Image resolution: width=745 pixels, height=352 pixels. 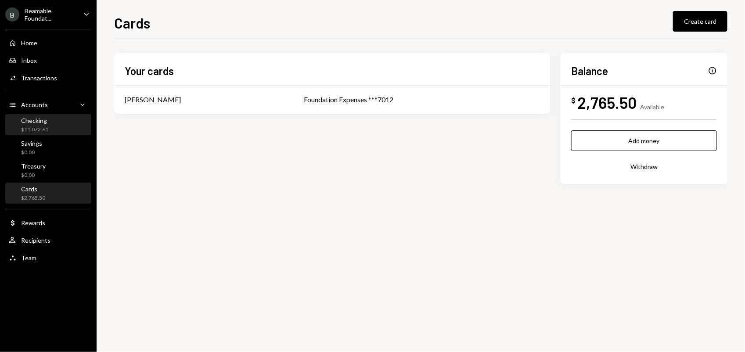 What do you see at coordinates (607, 102) in the screenshot?
I see `div: 2,765.50` at bounding box center [607, 102].